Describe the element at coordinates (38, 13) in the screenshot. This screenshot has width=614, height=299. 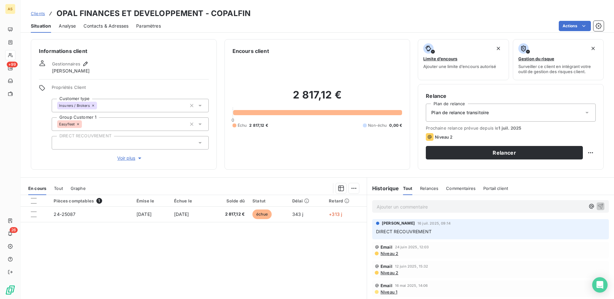
I see `span: Clients` at that location.